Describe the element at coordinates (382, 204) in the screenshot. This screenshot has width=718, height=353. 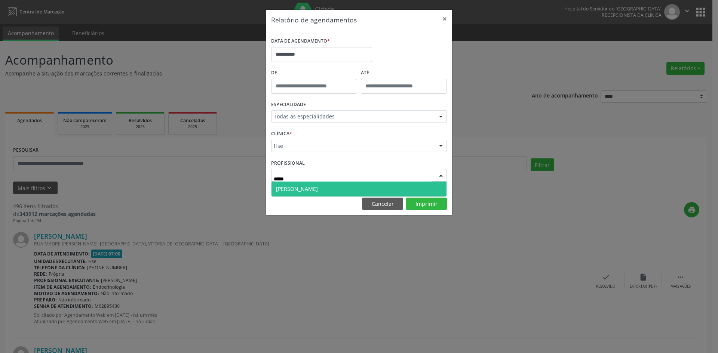
I see `button: Cancelar` at that location.